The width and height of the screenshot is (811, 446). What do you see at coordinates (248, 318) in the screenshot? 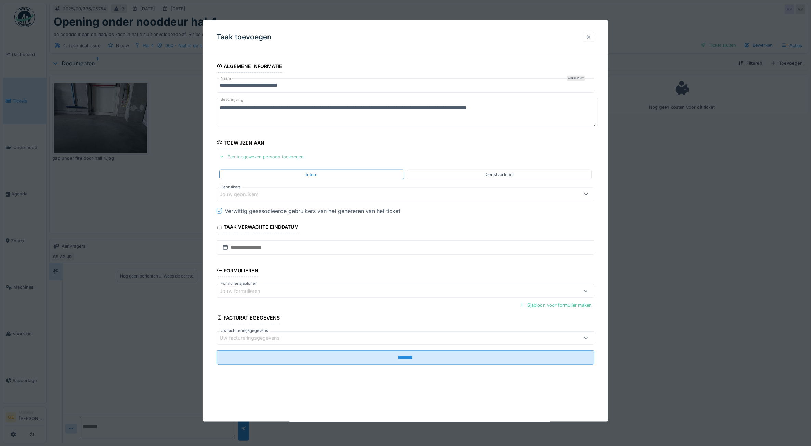
I see `div: Facturatiegegevens` at bounding box center [248, 318].